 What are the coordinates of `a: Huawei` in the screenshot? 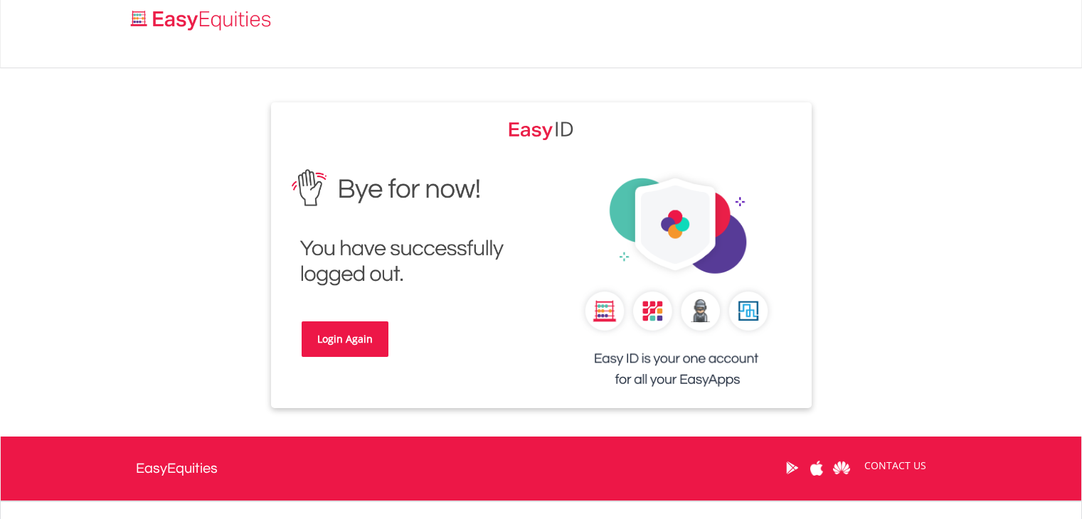 It's located at (842, 468).